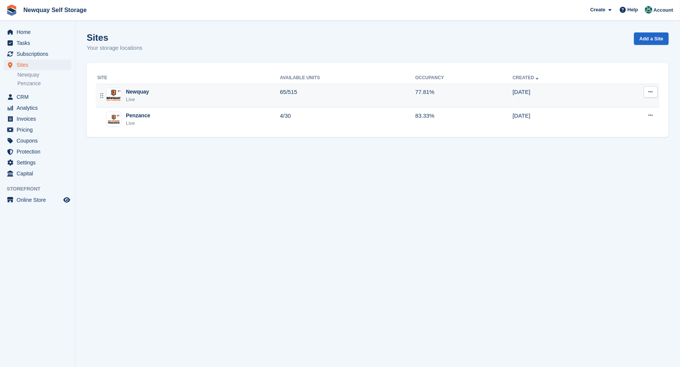 The width and height of the screenshot is (680, 367). Describe the element at coordinates (652, 38) in the screenshot. I see `a: Add a Site` at that location.